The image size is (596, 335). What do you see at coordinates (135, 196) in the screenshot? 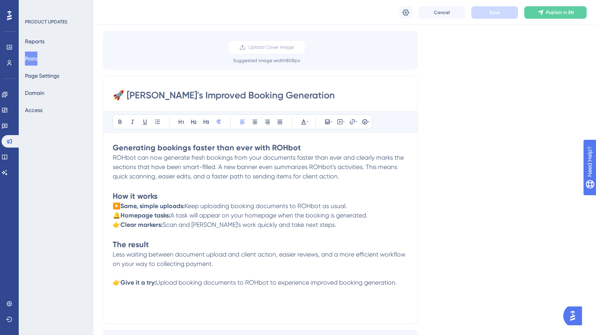
I see `strong: How it works` at bounding box center [135, 196].